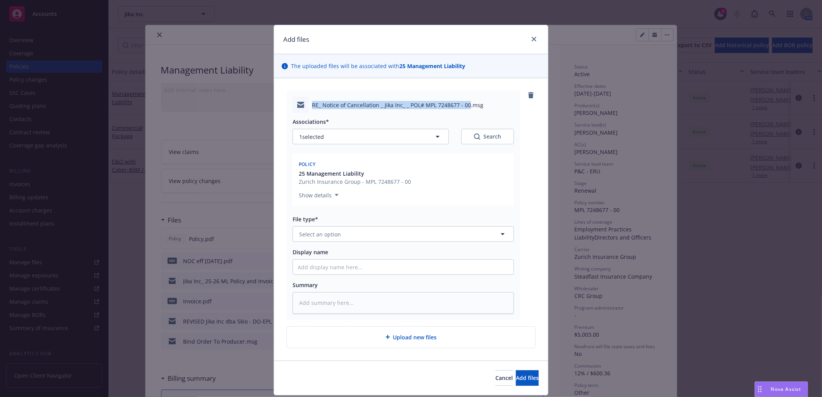 Image resolution: width=822 pixels, height=397 pixels. What do you see at coordinates (403, 234) in the screenshot?
I see `button: Select an option` at bounding box center [403, 234].